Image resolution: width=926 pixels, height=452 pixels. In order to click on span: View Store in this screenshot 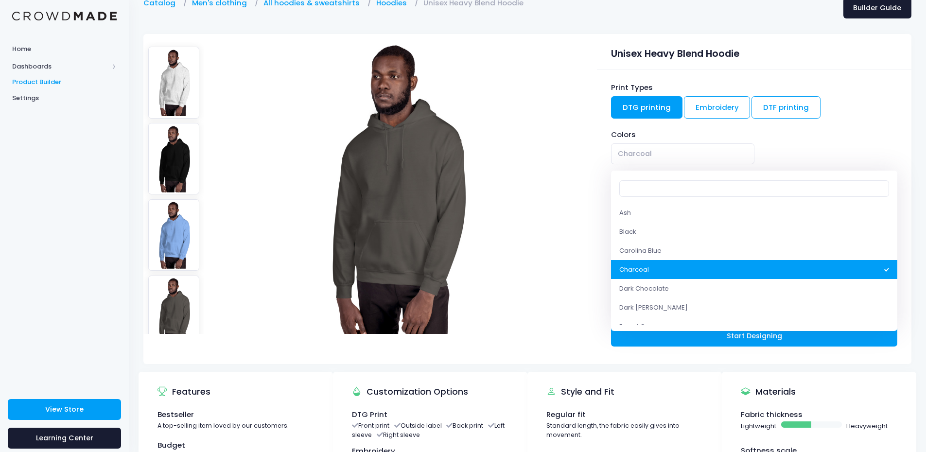, I will do `click(64, 409)`.